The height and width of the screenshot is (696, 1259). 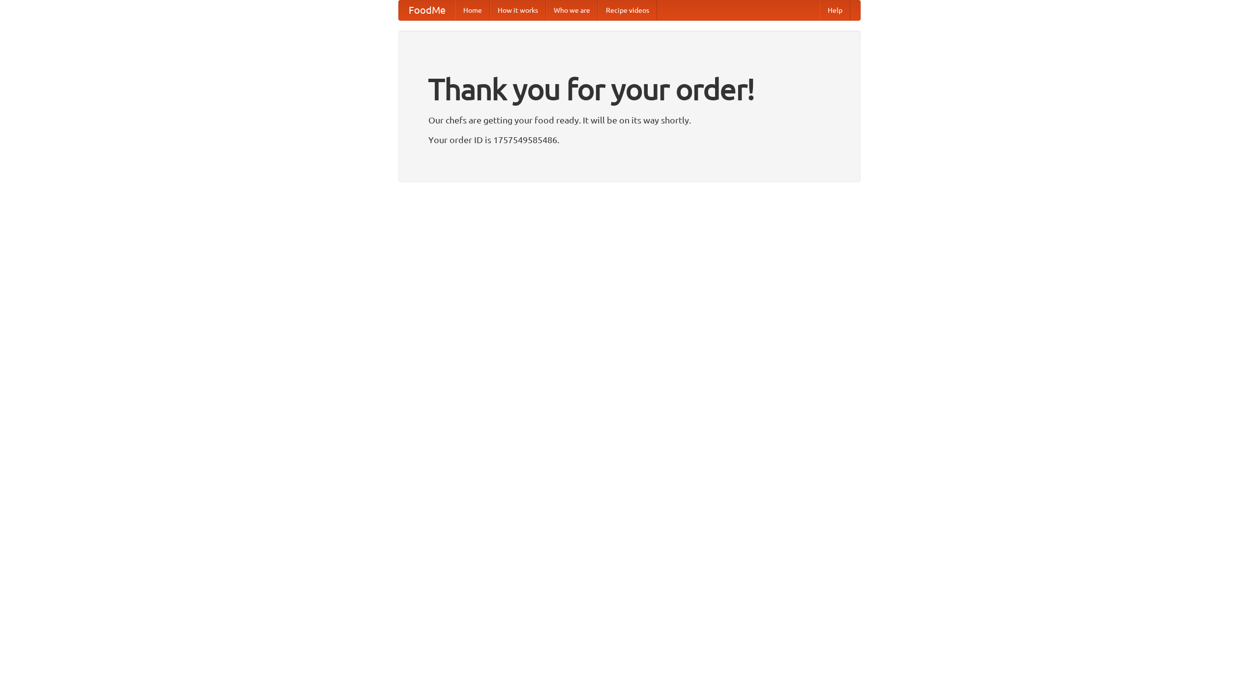 I want to click on p: Our chefs are getting your food ready. It will be on its way shortly., so click(x=629, y=120).